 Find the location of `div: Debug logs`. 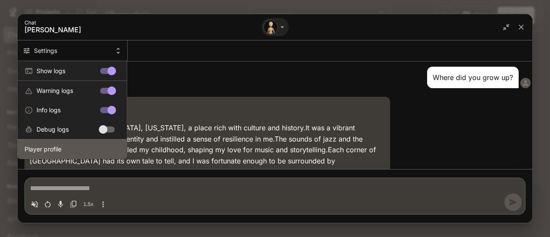

div: Debug logs is located at coordinates (72, 129).